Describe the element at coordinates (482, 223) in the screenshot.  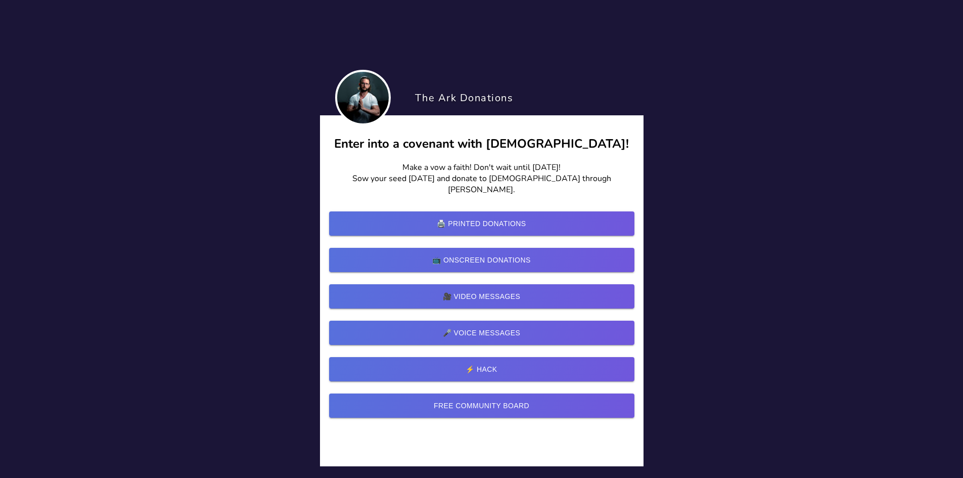
I see `a: 🖨️ Printed Donations` at that location.